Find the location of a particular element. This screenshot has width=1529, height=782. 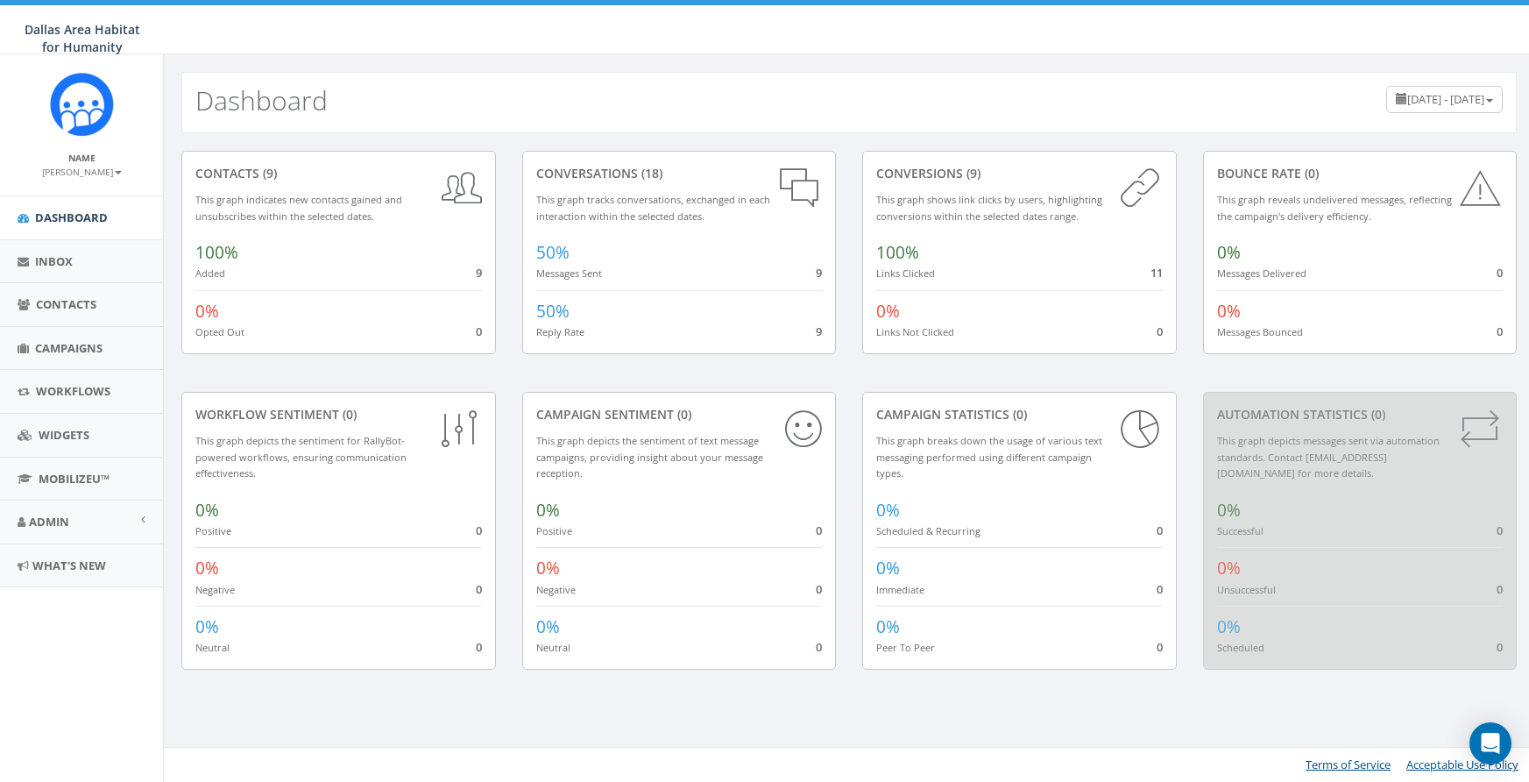

small: This graph tracks conversations, exchanged in each interaction within the selected dates. is located at coordinates (653, 208).